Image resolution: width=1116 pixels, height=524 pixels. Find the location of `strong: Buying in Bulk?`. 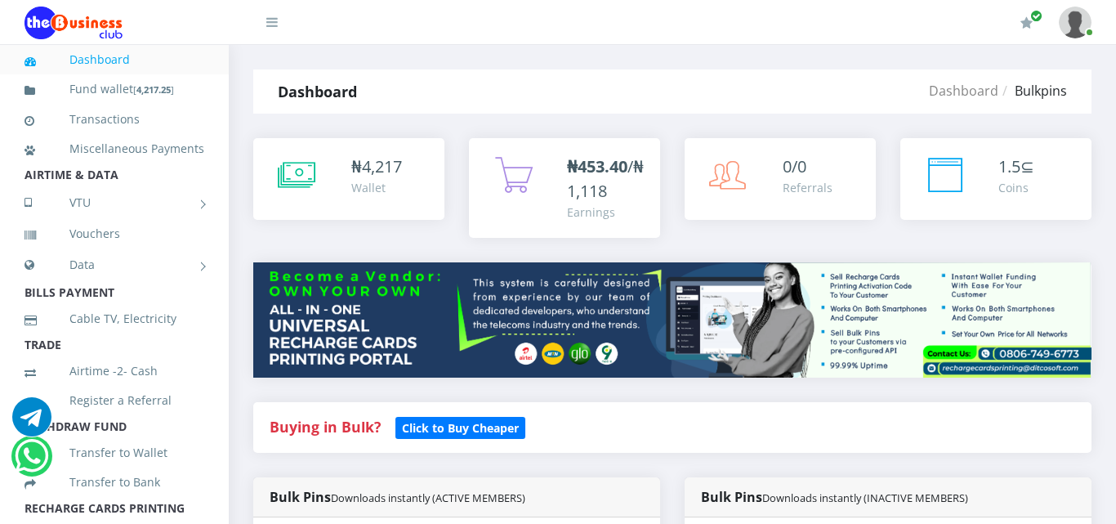

strong: Buying in Bulk? is located at coordinates (325, 427).